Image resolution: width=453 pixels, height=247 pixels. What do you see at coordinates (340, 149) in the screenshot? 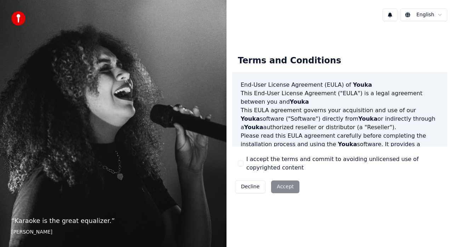
I see `p: Please read this EULA agreement carefully before completing the installation process and using th...` at bounding box center [340, 149].